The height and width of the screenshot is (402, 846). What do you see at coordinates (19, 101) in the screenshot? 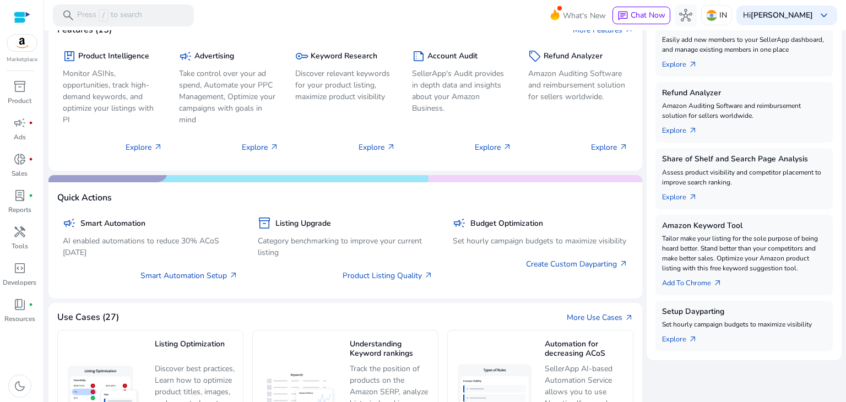
I see `p: Product` at bounding box center [19, 101].